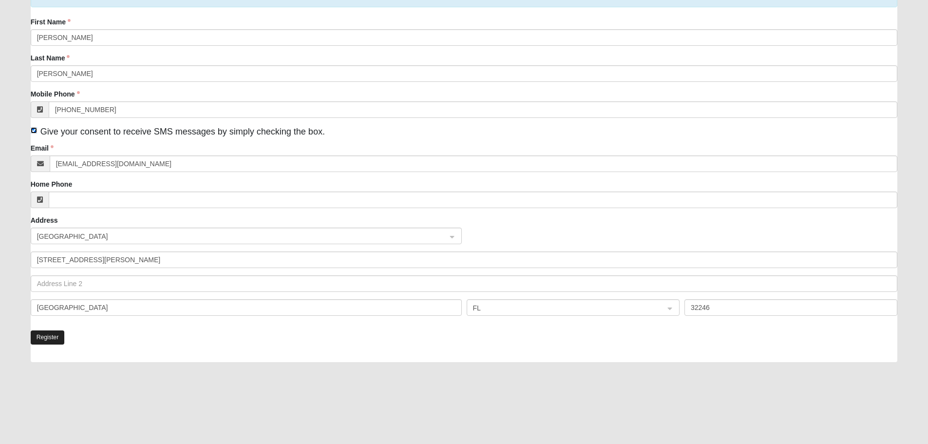 This screenshot has height=444, width=928. What do you see at coordinates (52, 184) in the screenshot?
I see `label: Home Phone` at bounding box center [52, 184].